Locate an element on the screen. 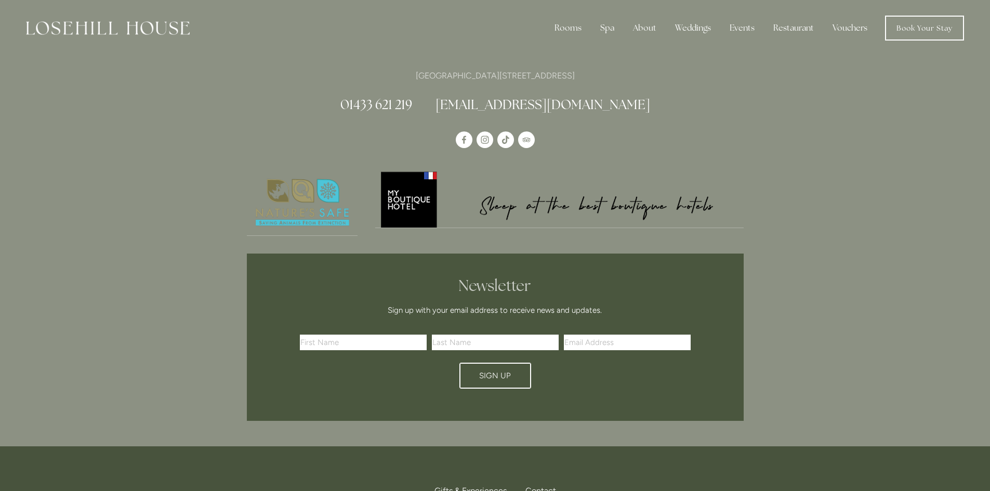  button: Sign Up is located at coordinates (495, 376).